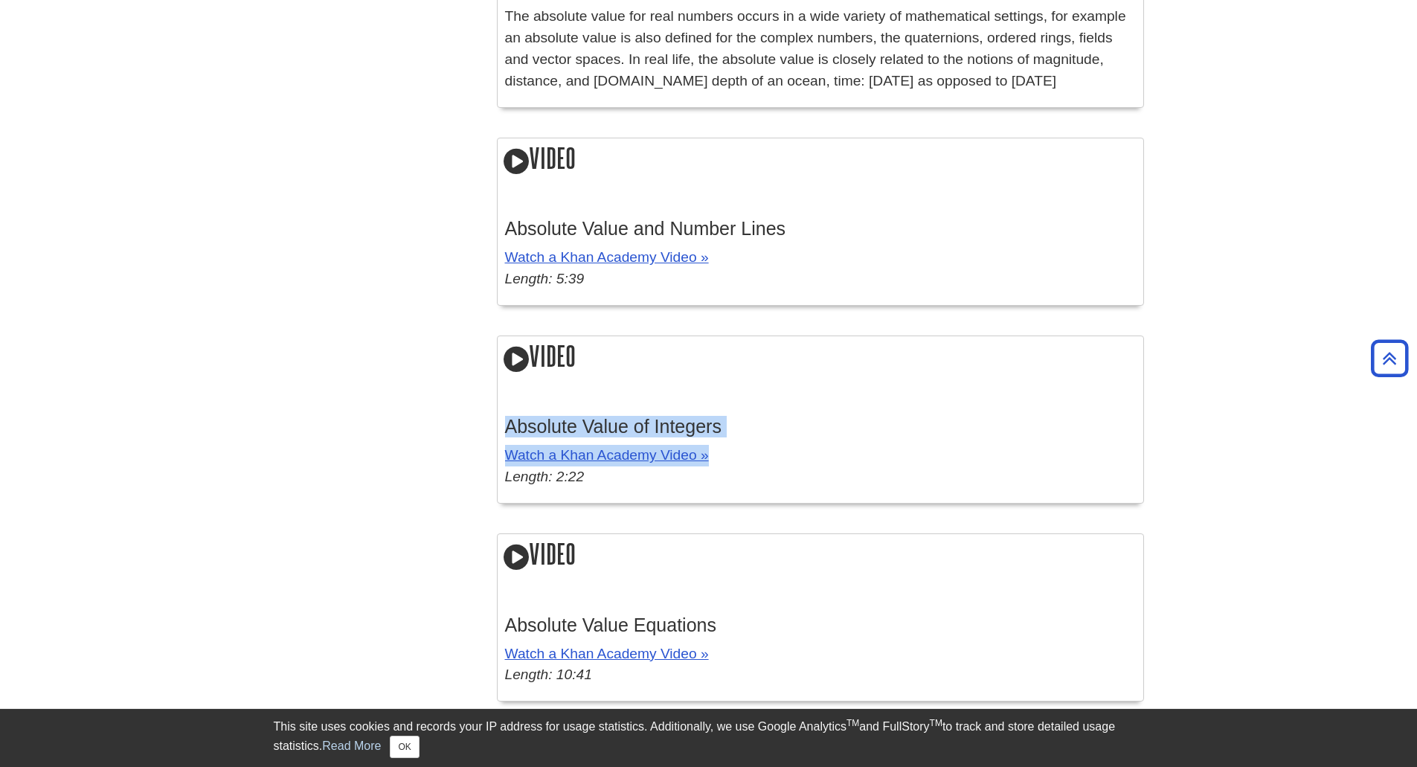 The width and height of the screenshot is (1417, 767). What do you see at coordinates (709, 738) in the screenshot?
I see `div: This site uses cookies and records your IP address for usage statistics. Additionally, we use Goo...` at bounding box center [709, 738].